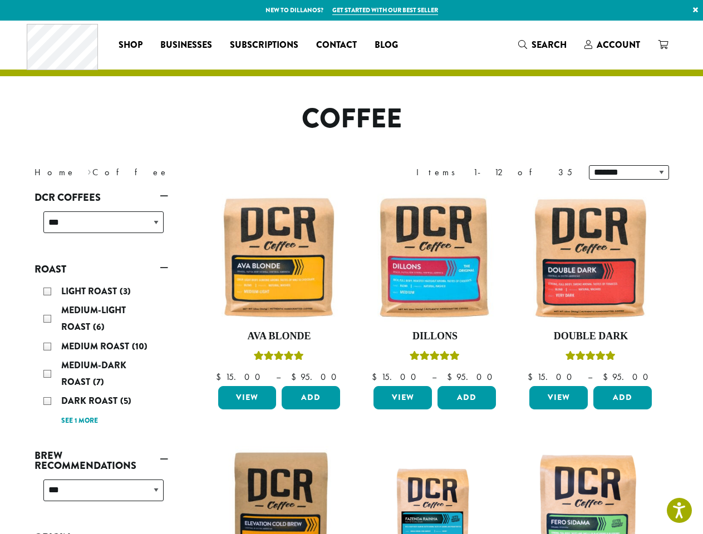 The height and width of the screenshot is (534, 703). I want to click on a: Brew Recommendations, so click(101, 461).